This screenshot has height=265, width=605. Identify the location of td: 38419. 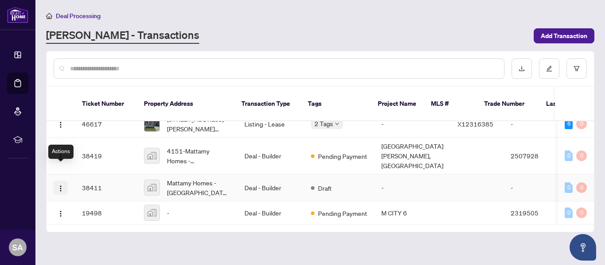
(106, 156).